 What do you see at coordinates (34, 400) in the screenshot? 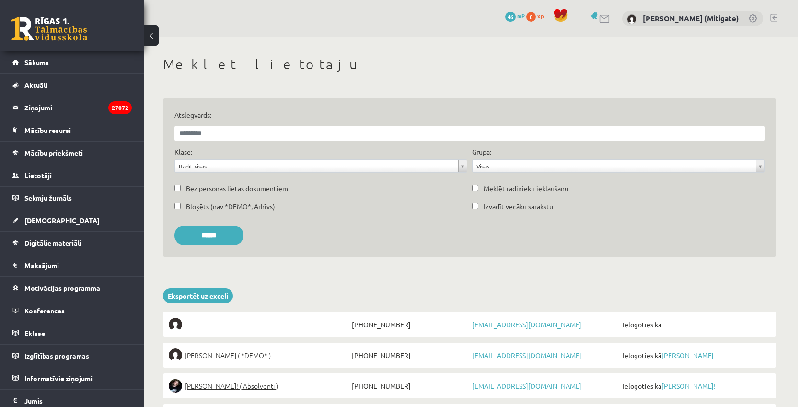
I see `span: Jumis` at bounding box center [34, 400].